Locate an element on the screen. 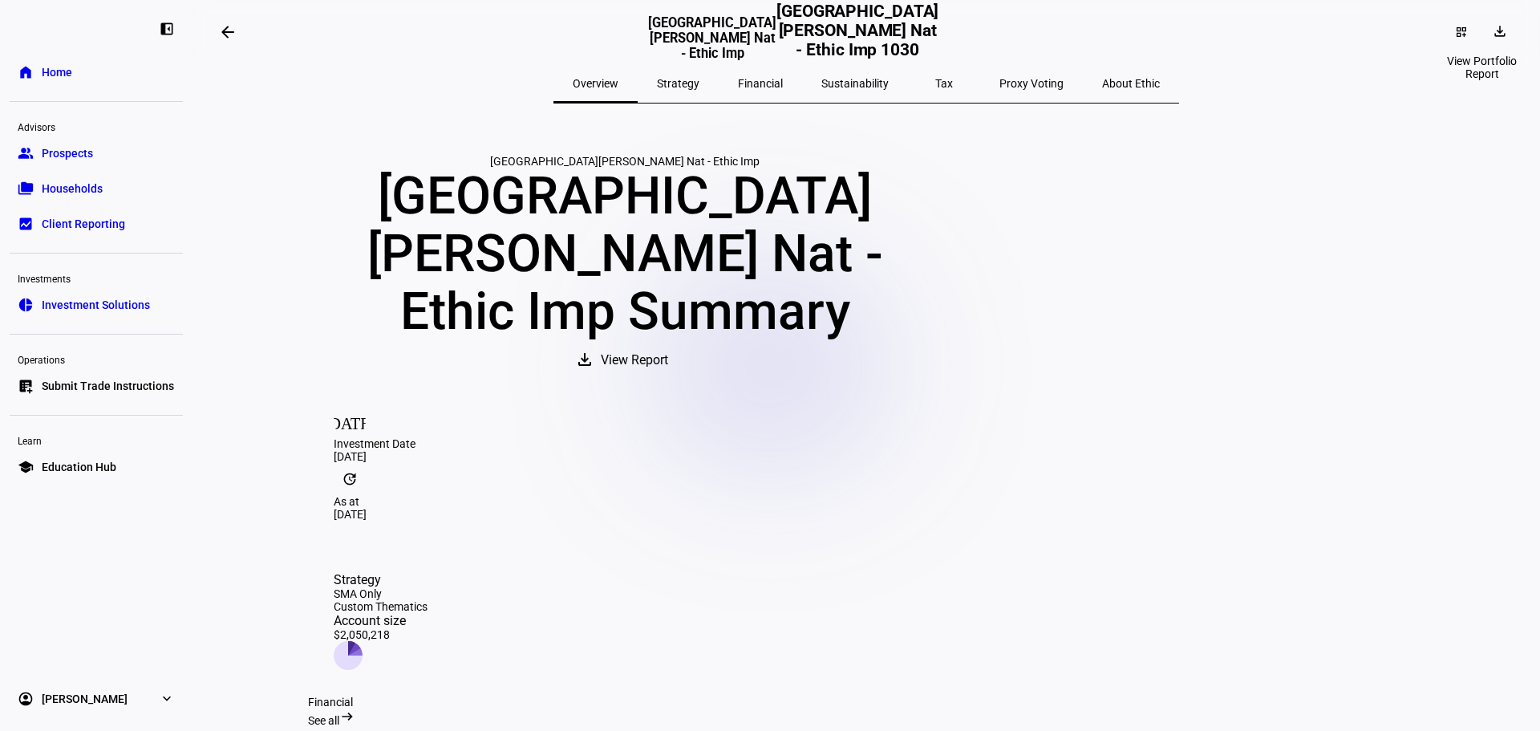 The width and height of the screenshot is (1540, 731). div: Advisors is located at coordinates (96, 126).